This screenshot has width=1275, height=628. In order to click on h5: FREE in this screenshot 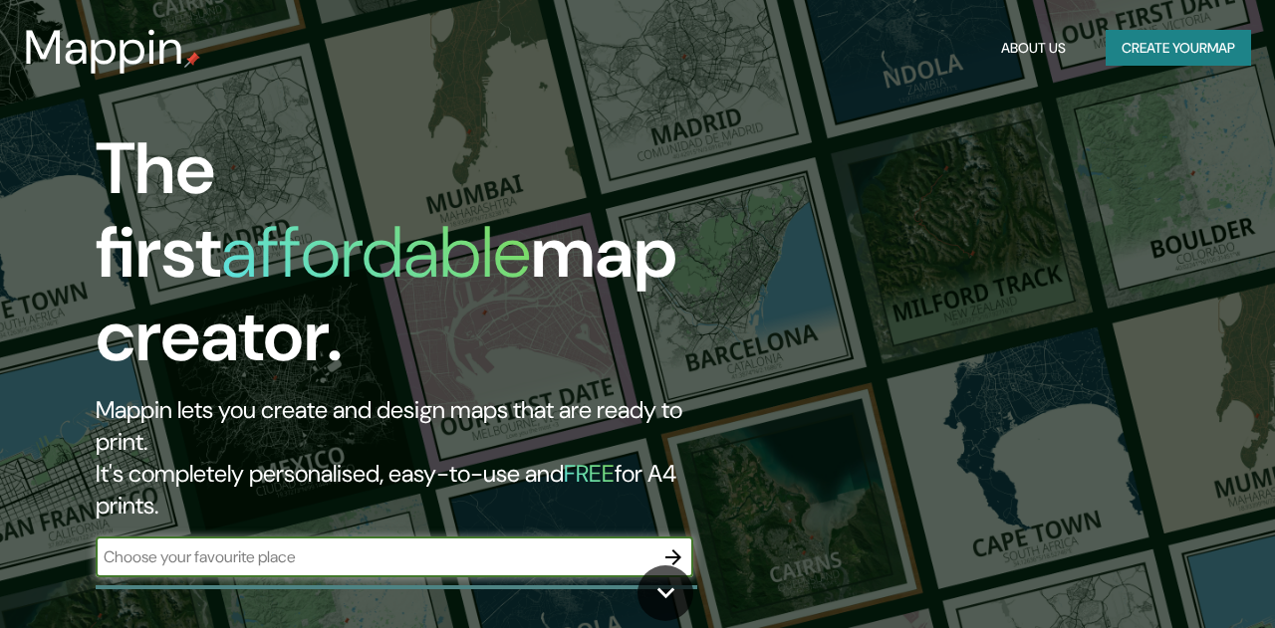, I will do `click(589, 473)`.